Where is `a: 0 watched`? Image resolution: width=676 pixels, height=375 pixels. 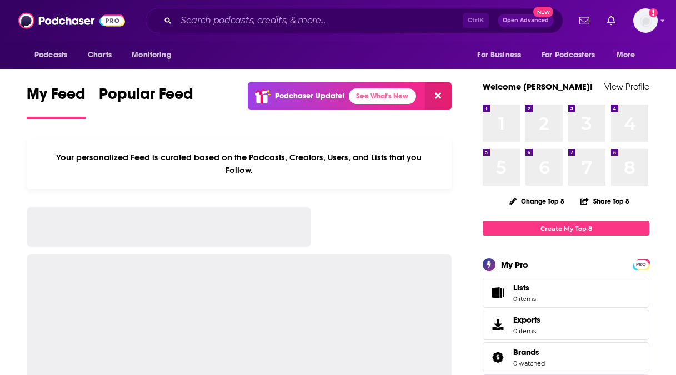 a: 0 watched is located at coordinates (529, 363).